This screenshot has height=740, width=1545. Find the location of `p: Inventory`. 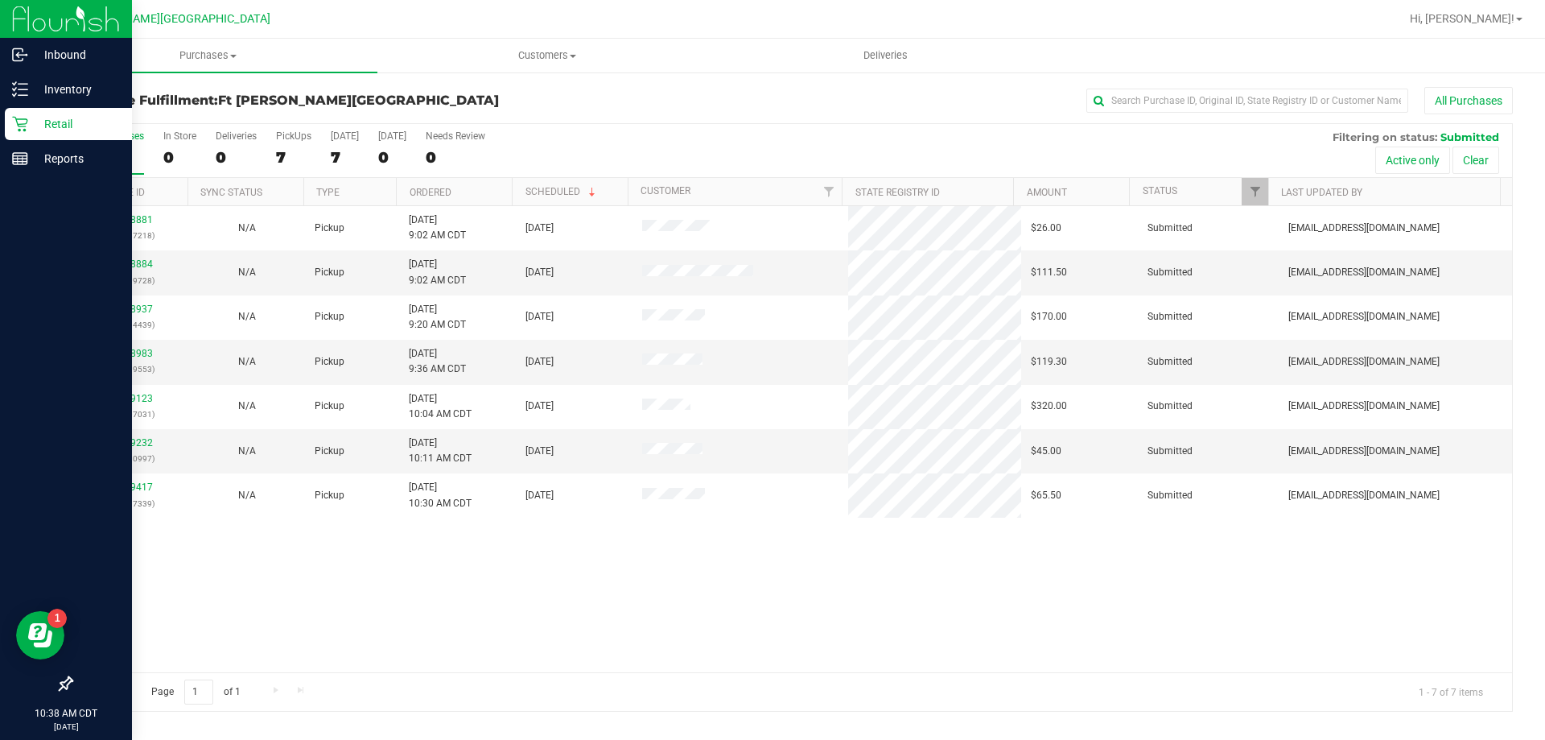

p: Inventory is located at coordinates (76, 89).